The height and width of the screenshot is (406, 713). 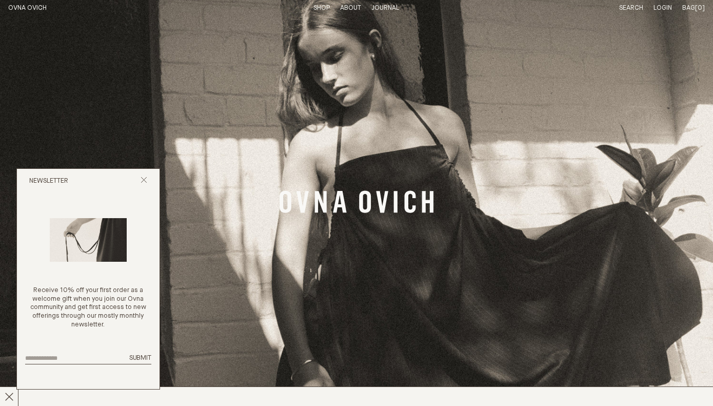 What do you see at coordinates (49, 181) in the screenshot?
I see `h2: Newsletter` at bounding box center [49, 181].